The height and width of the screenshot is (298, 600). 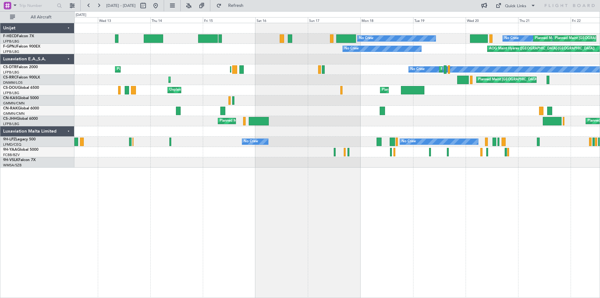 What do you see at coordinates (21, 150) in the screenshot?
I see `a: 9H-YAAGlobal 5000` at bounding box center [21, 150].